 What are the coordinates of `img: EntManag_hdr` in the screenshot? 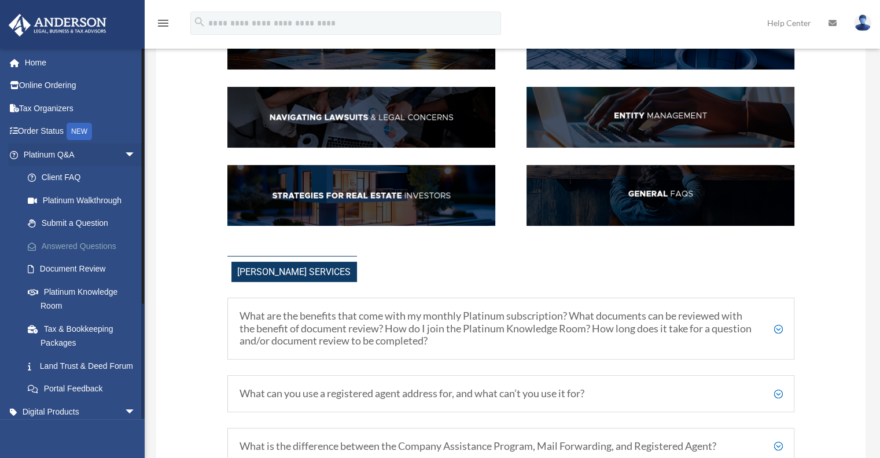 It's located at (660, 117).